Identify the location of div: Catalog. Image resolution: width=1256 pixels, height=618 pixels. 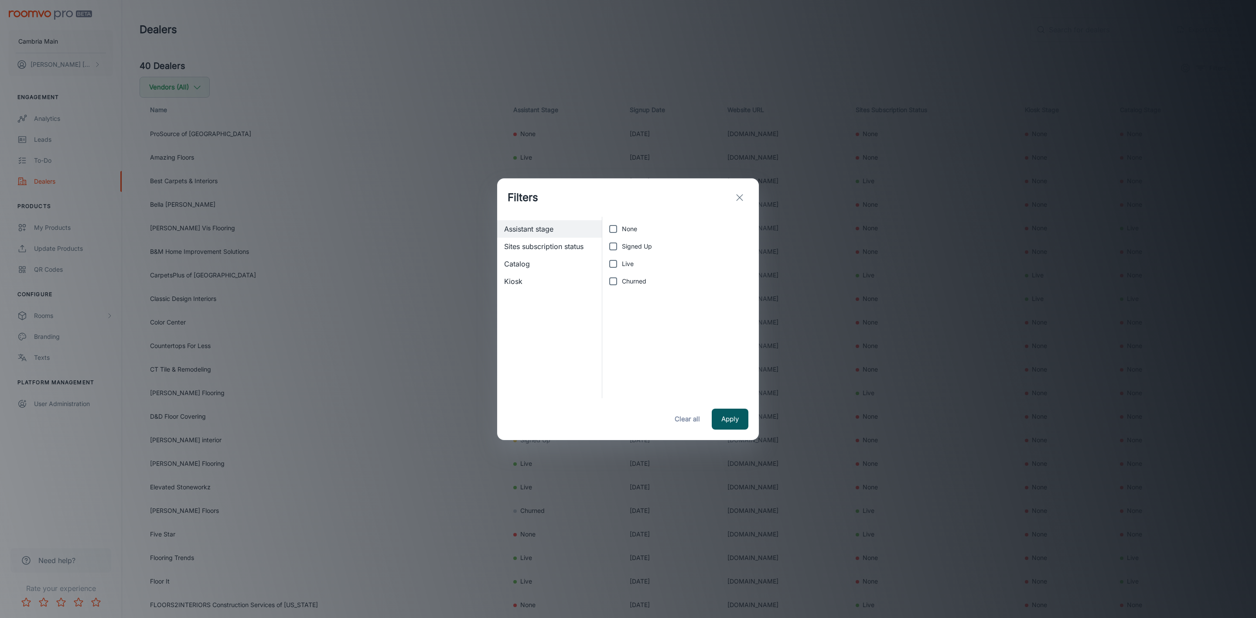
(550, 264).